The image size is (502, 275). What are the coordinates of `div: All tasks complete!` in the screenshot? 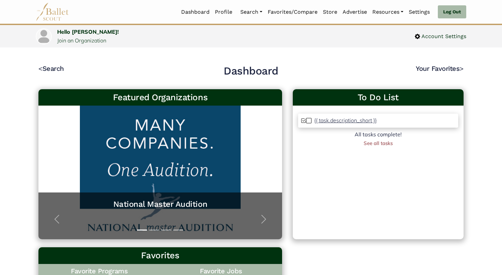 It's located at (378, 135).